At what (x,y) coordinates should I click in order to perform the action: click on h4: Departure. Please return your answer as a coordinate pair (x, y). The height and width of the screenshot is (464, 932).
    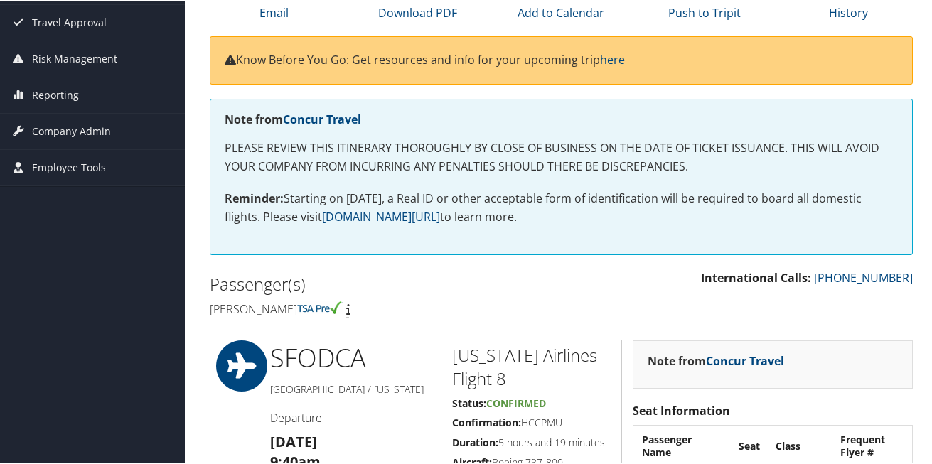
    Looking at the image, I should click on (350, 417).